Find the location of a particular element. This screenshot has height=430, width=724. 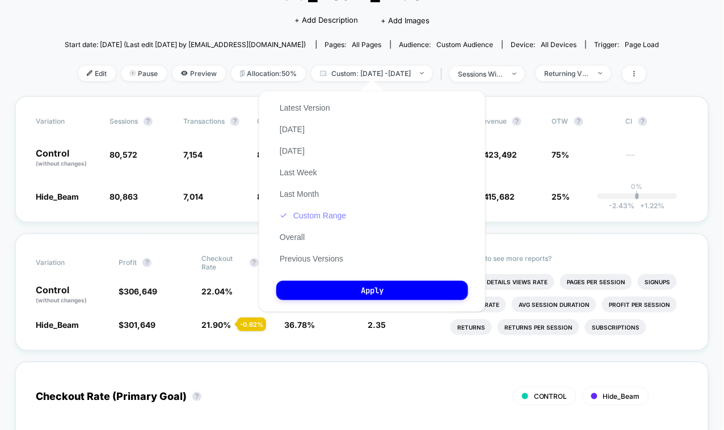

span: Pause is located at coordinates (144, 73).